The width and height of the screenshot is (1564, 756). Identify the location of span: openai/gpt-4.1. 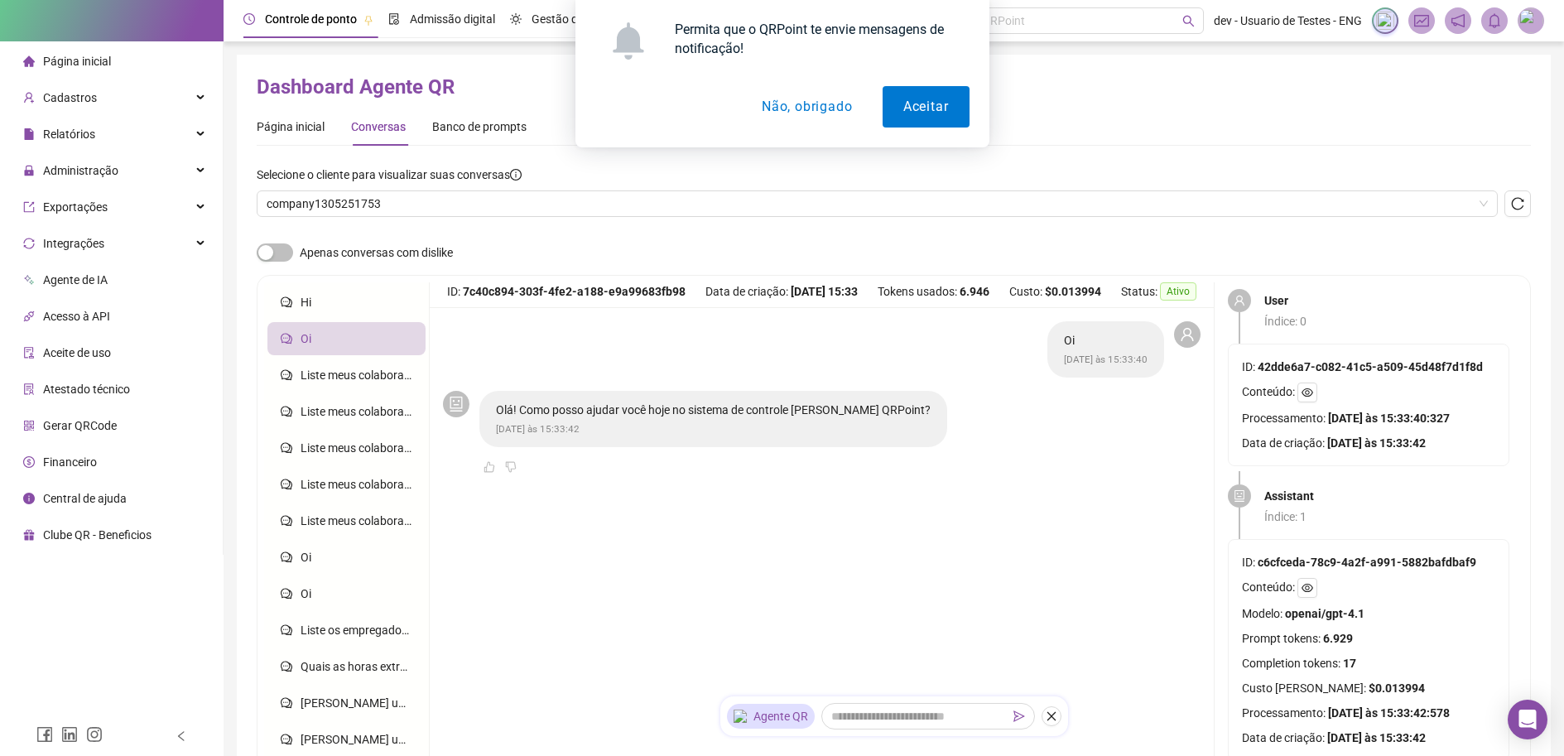
(1325, 614).